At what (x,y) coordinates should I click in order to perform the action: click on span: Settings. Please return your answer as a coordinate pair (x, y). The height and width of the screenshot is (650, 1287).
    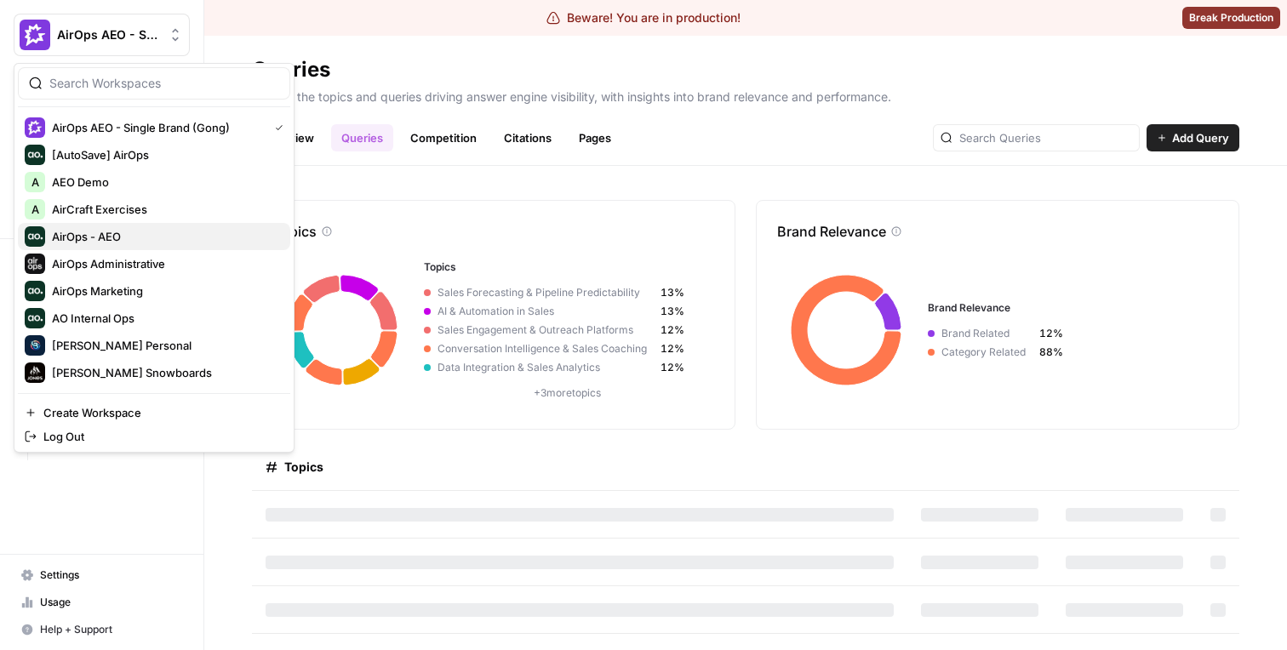
    Looking at the image, I should click on (111, 576).